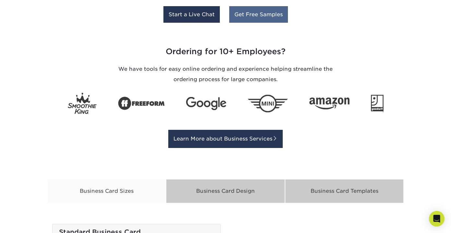 This screenshot has height=233, width=451. Describe the element at coordinates (437, 219) in the screenshot. I see `div: Open Intercom Messenger` at that location.